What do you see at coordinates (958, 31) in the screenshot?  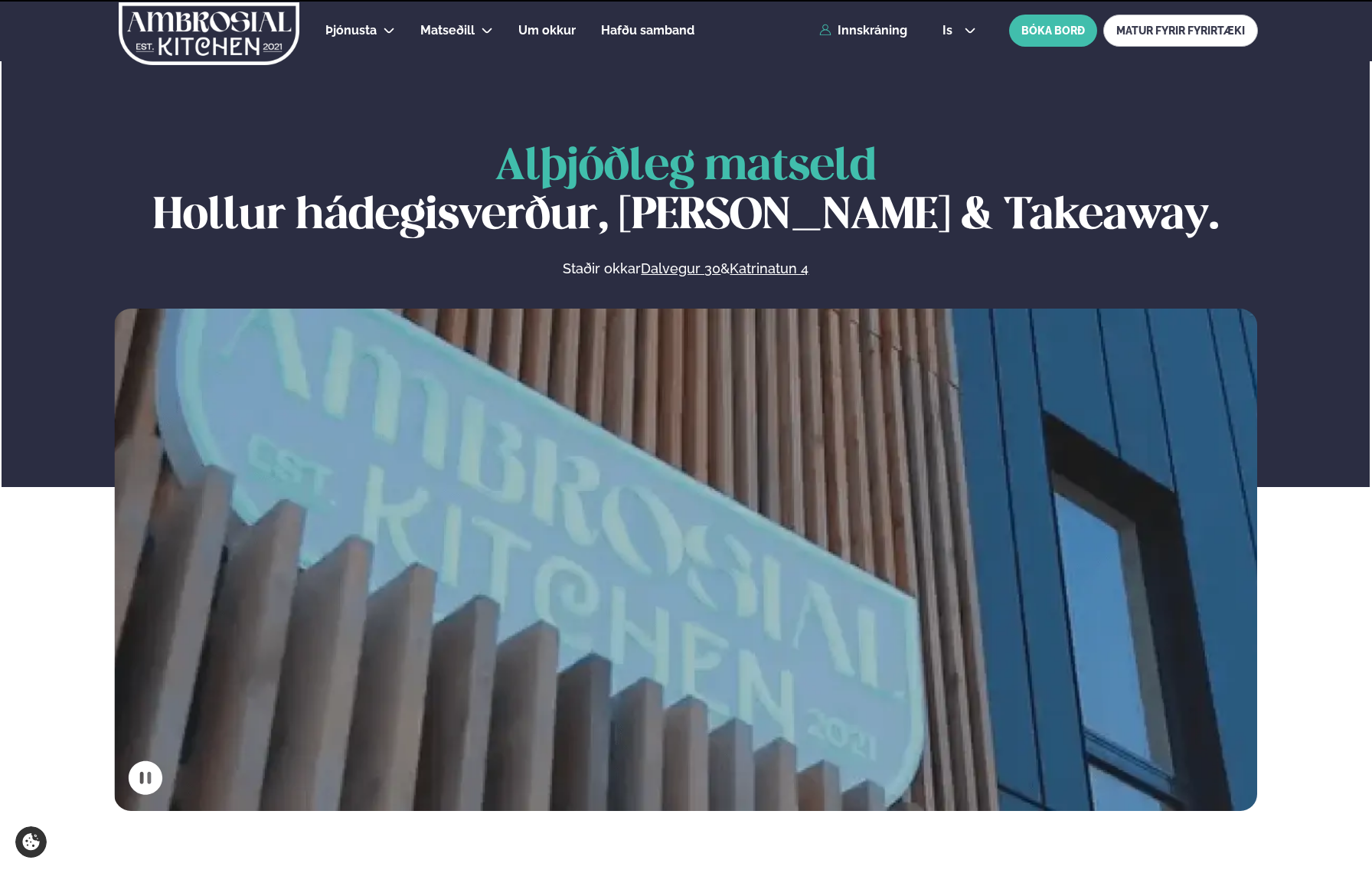 I see `button: is` at bounding box center [958, 31].